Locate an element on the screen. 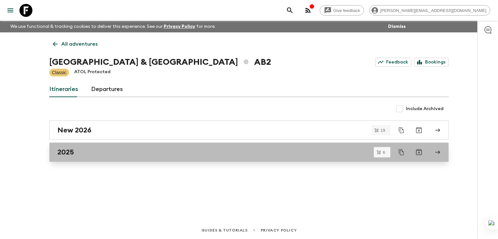  a: 2025 is located at coordinates (249, 153).